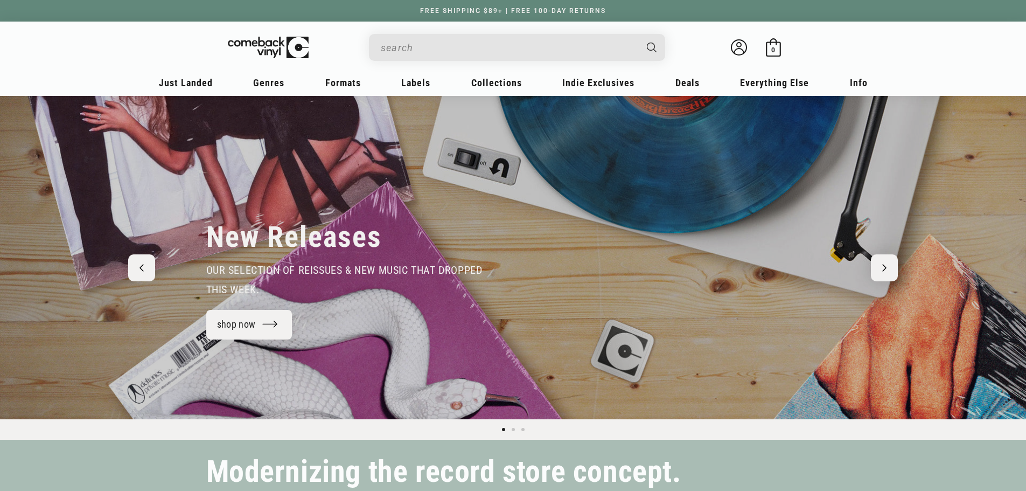  What do you see at coordinates (687, 82) in the screenshot?
I see `span: Deals` at bounding box center [687, 82].